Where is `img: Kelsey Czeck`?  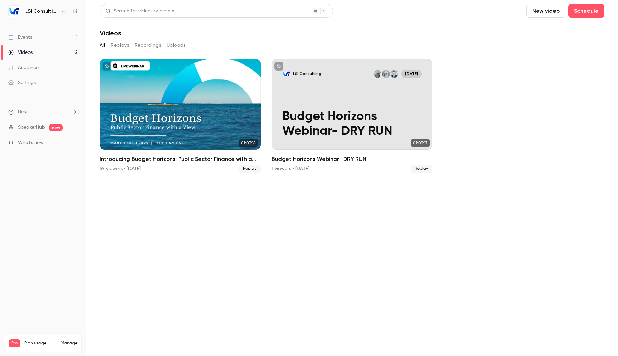
img: Kelsey Czeck is located at coordinates (386, 74).